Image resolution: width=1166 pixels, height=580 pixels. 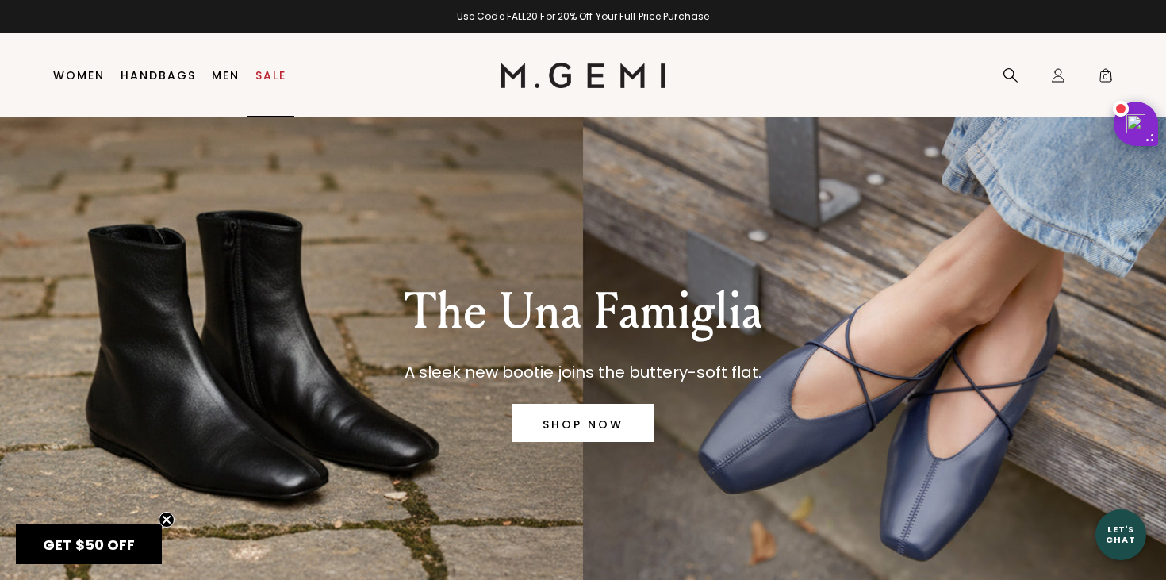 What do you see at coordinates (79, 75) in the screenshot?
I see `a: Women` at bounding box center [79, 75].